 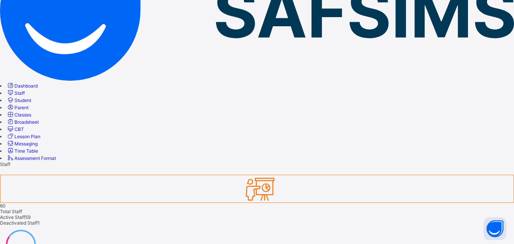 I want to click on a: Assessment Format, so click(x=31, y=158).